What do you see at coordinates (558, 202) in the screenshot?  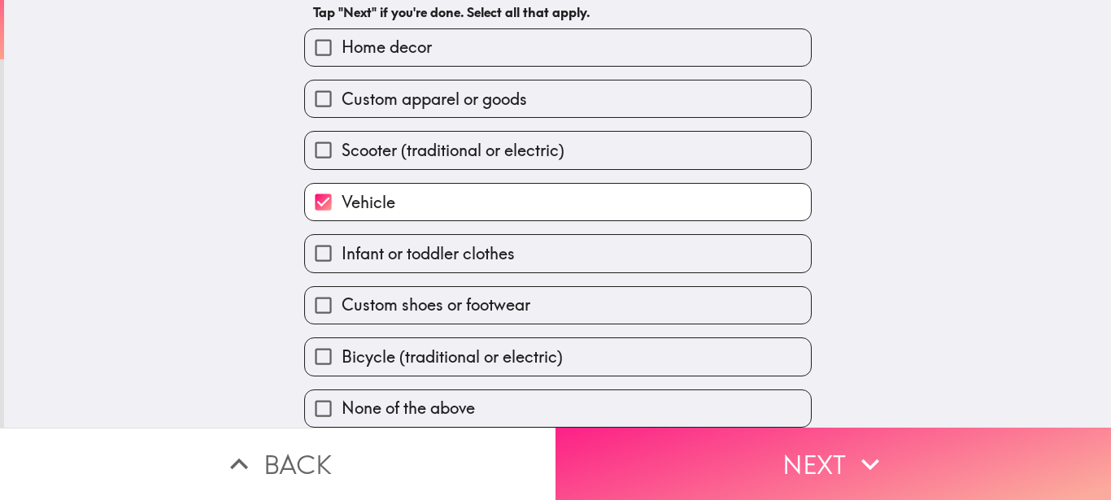 I see `button: Vehicle` at bounding box center [558, 202].